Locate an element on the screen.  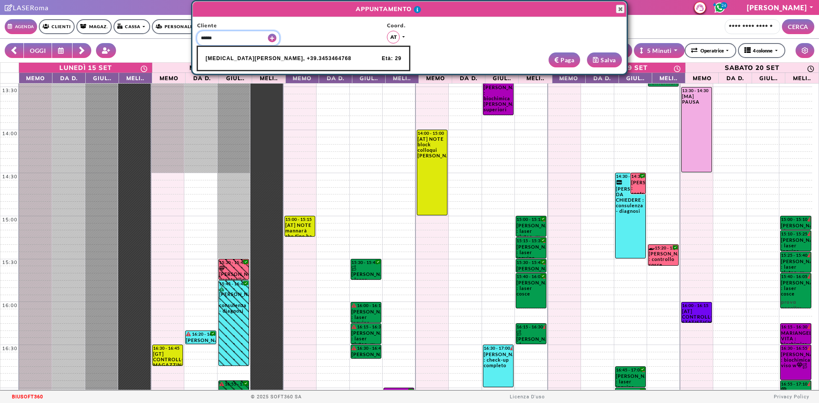
div: 17:00 - 17:25 is located at coordinates (399, 391).